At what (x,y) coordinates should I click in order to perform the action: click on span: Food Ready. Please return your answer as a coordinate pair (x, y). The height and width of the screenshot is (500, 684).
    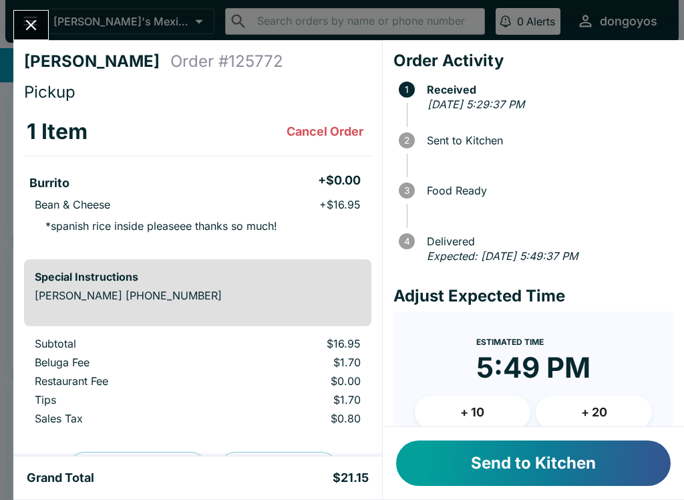
    Looking at the image, I should click on (547, 190).